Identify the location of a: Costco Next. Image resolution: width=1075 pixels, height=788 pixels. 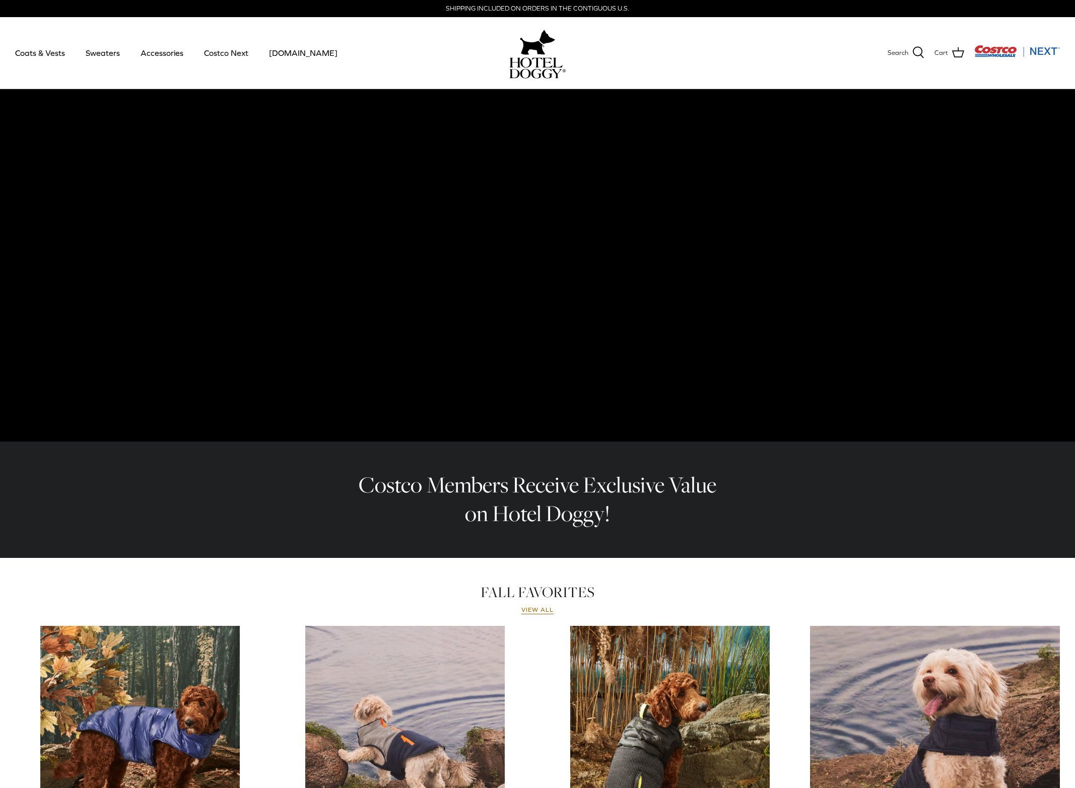
(226, 53).